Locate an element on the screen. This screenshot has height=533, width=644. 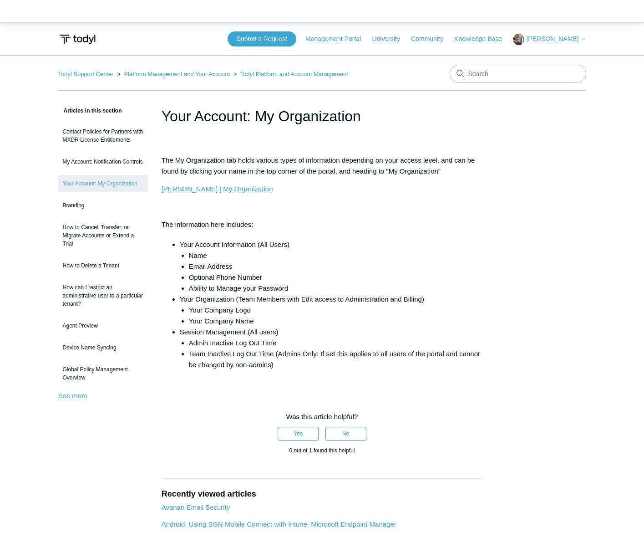
li: Platform Management and Your Account is located at coordinates (173, 74).